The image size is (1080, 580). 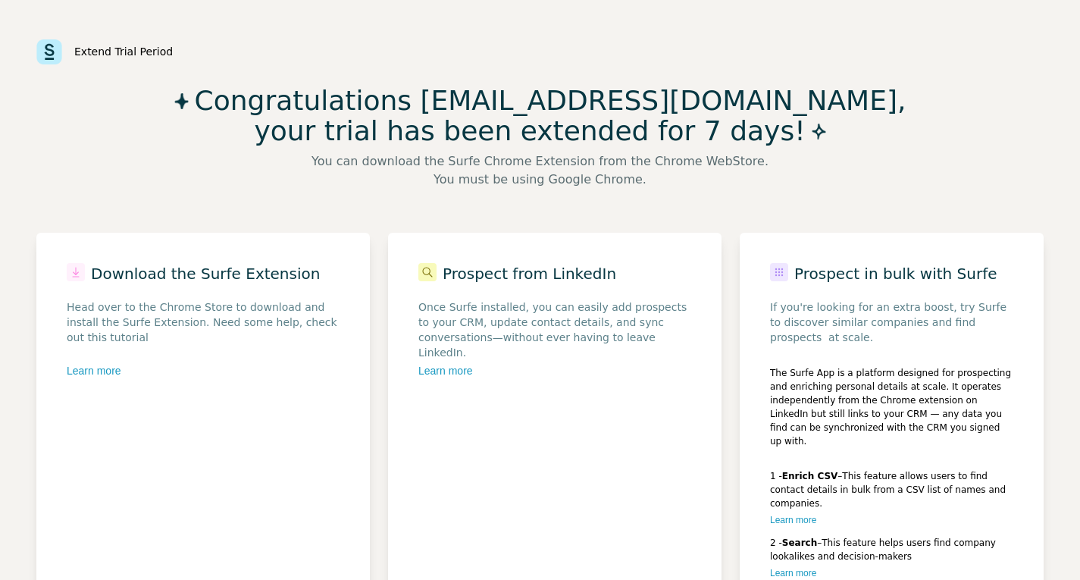 What do you see at coordinates (529, 273) in the screenshot?
I see `p: Prospect from LinkedIn` at bounding box center [529, 273].